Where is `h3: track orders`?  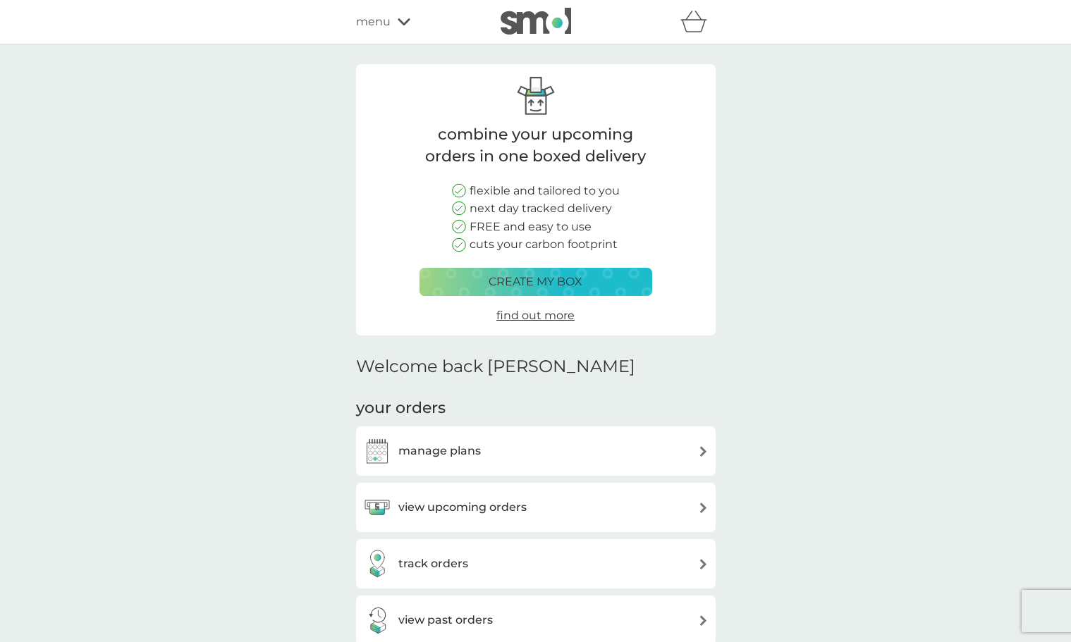
h3: track orders is located at coordinates (433, 564).